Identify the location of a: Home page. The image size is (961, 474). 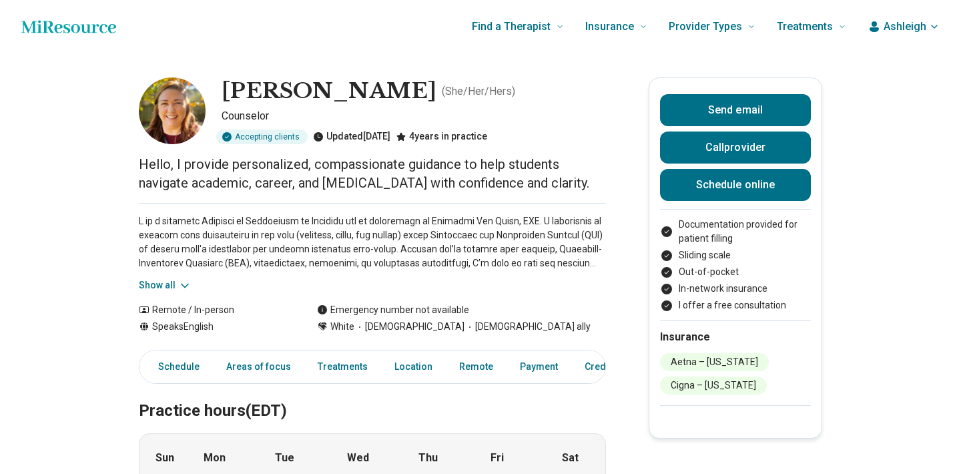
(69, 27).